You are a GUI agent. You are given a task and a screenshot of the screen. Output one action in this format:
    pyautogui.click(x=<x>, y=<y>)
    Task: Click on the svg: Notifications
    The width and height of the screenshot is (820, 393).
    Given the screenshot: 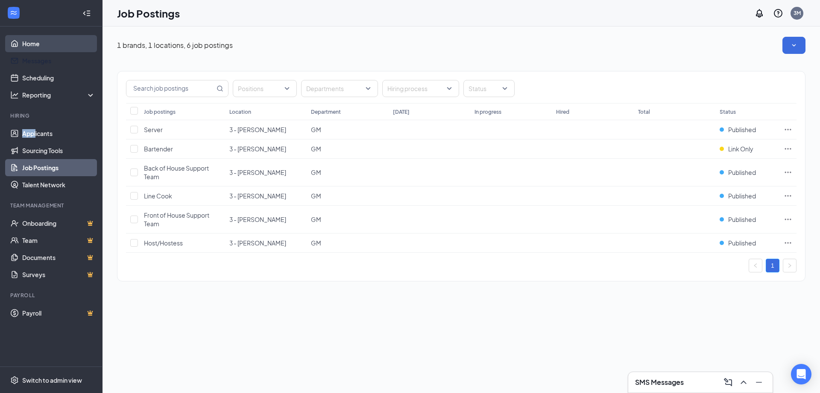 What is the action you would take?
    pyautogui.click(x=760, y=13)
    